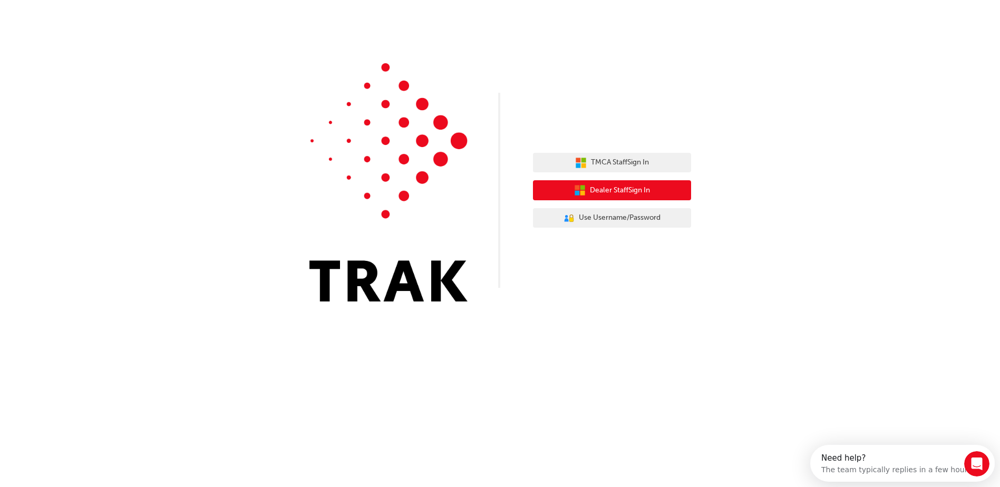 This screenshot has width=1000, height=487. I want to click on button: Use Username/Password, so click(612, 218).